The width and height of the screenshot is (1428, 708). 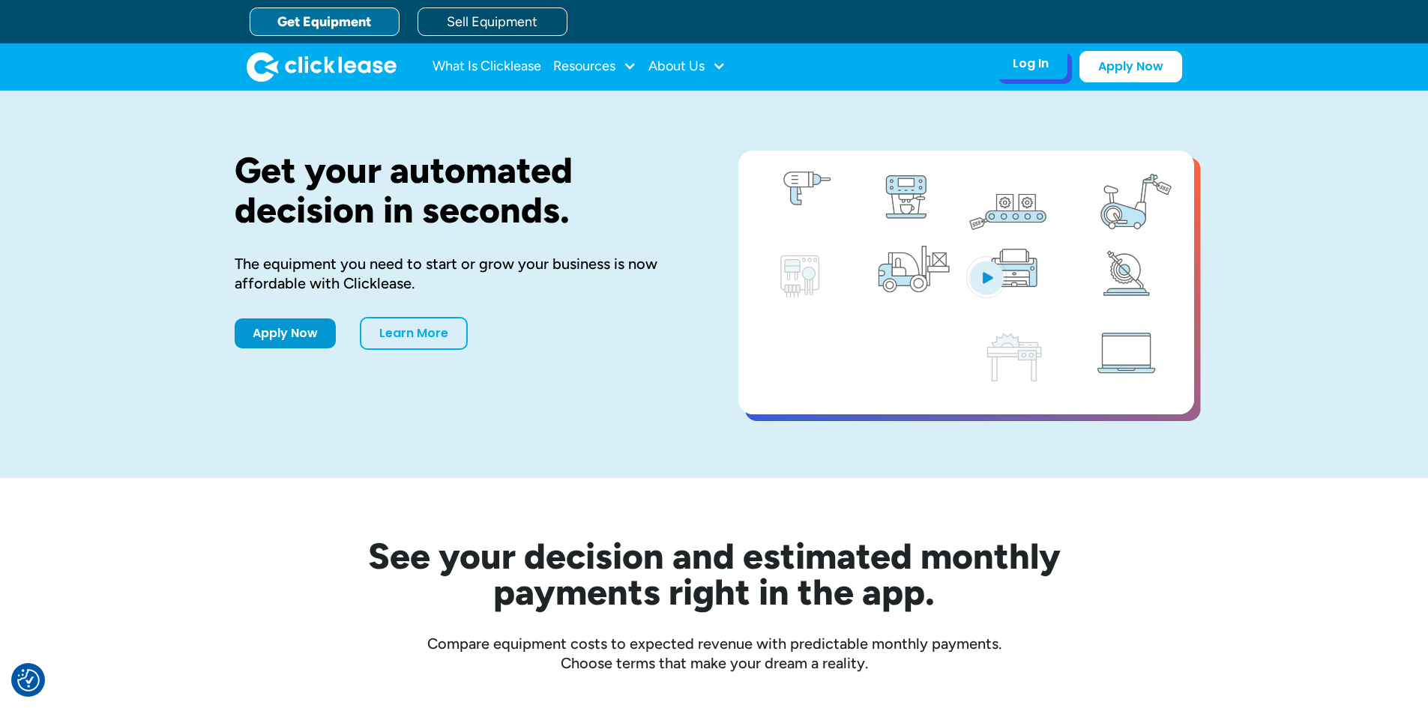 What do you see at coordinates (28, 680) in the screenshot?
I see `button: Consent Preferences` at bounding box center [28, 680].